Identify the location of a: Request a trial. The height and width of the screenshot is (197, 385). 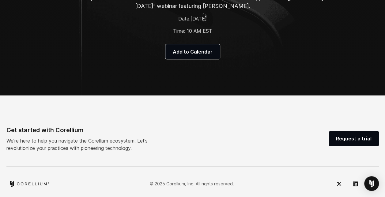
(354, 139).